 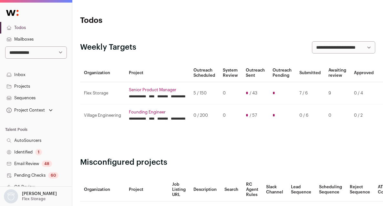 I want to click on td: Flex Storage, so click(x=102, y=93).